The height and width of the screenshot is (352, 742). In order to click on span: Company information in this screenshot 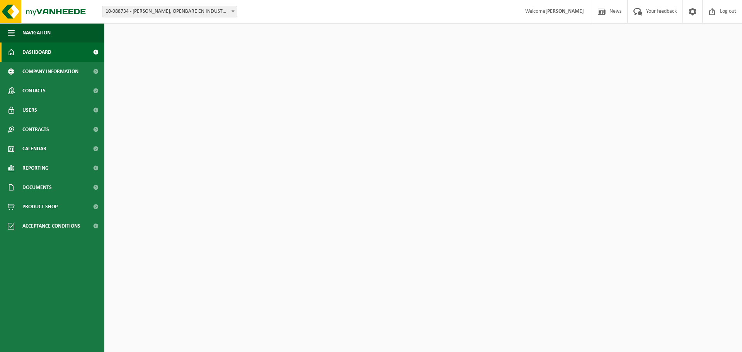, I will do `click(50, 72)`.